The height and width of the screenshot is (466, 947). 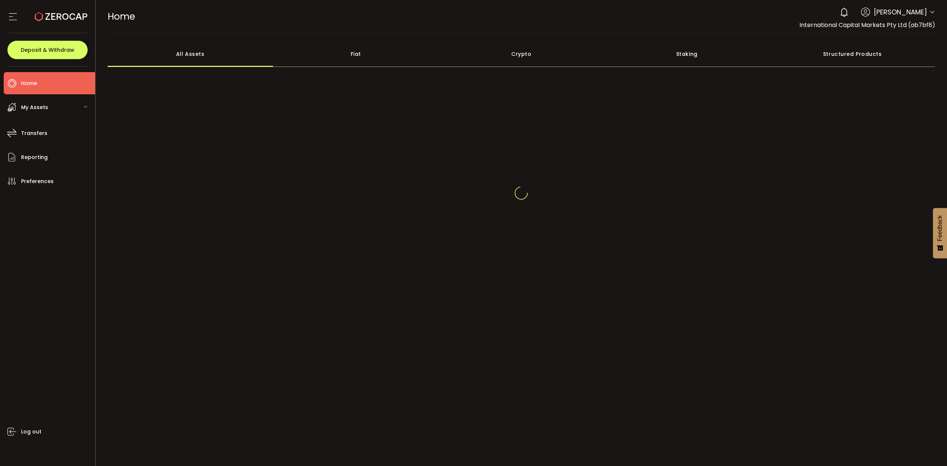 I want to click on span: My Assets, so click(x=34, y=107).